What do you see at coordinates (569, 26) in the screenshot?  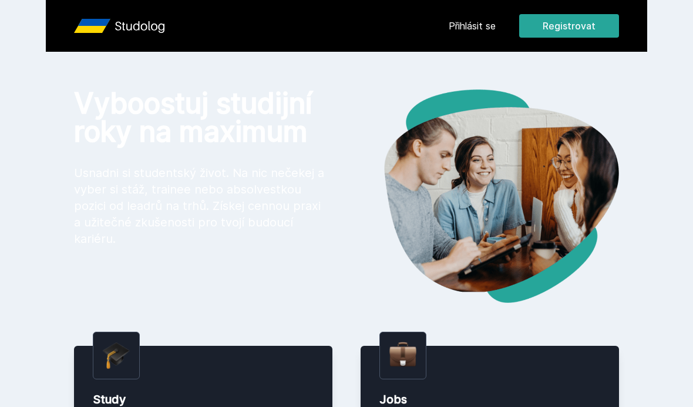 I see `button: Registrovat` at bounding box center [569, 26].